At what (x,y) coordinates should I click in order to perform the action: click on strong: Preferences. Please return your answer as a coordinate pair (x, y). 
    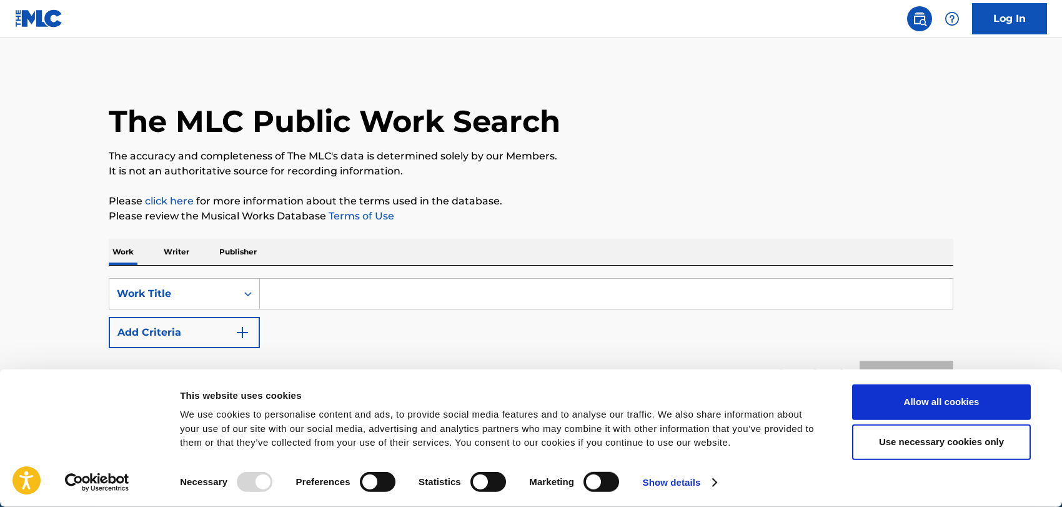
    Looking at the image, I should click on (323, 481).